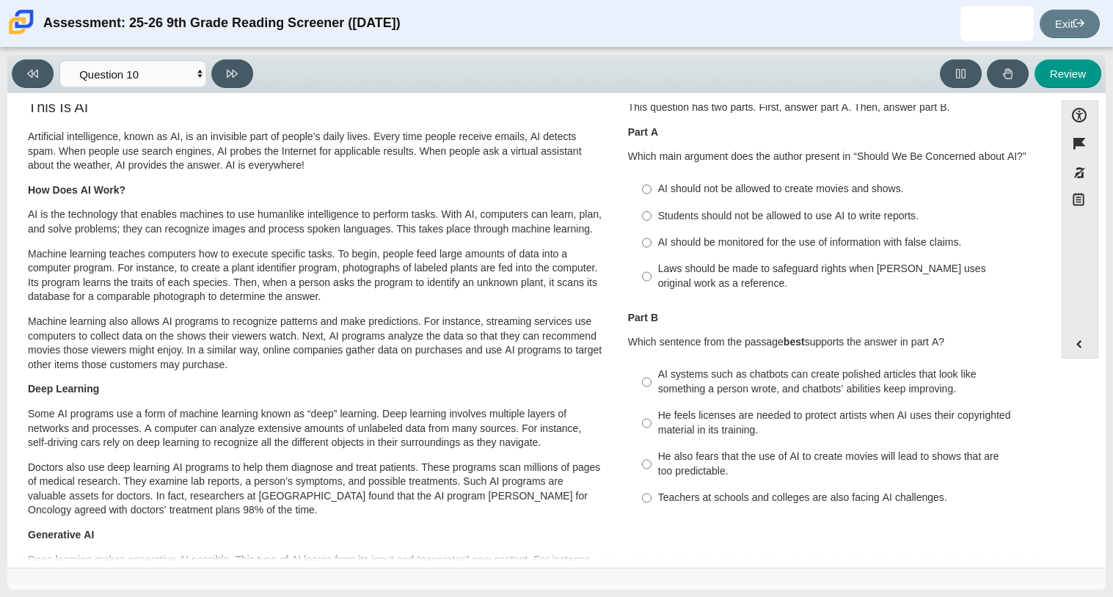 The image size is (1113, 597). Describe the element at coordinates (76, 190) in the screenshot. I see `b: How Does AI Work?` at that location.